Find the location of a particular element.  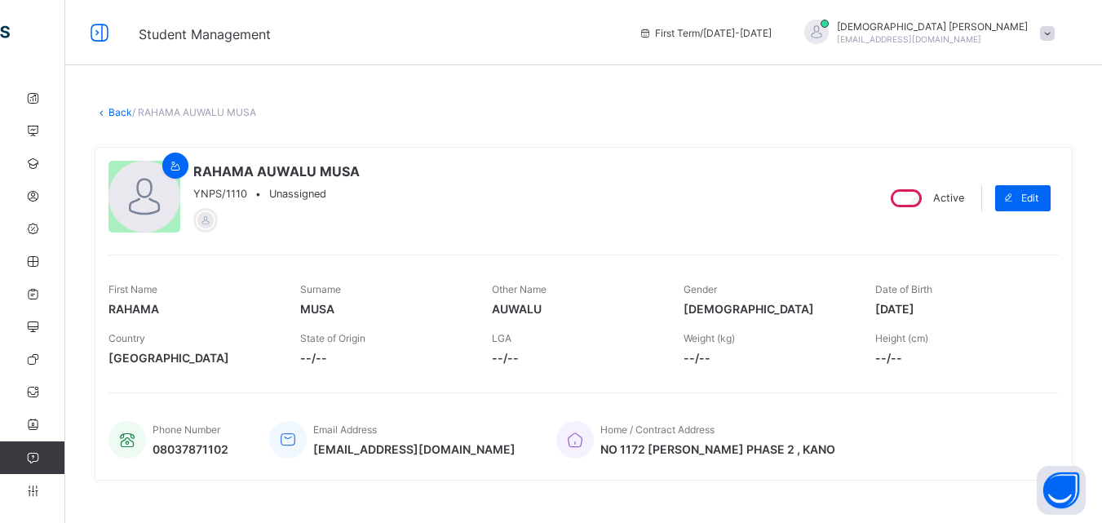

span: MUSA is located at coordinates (383, 308).